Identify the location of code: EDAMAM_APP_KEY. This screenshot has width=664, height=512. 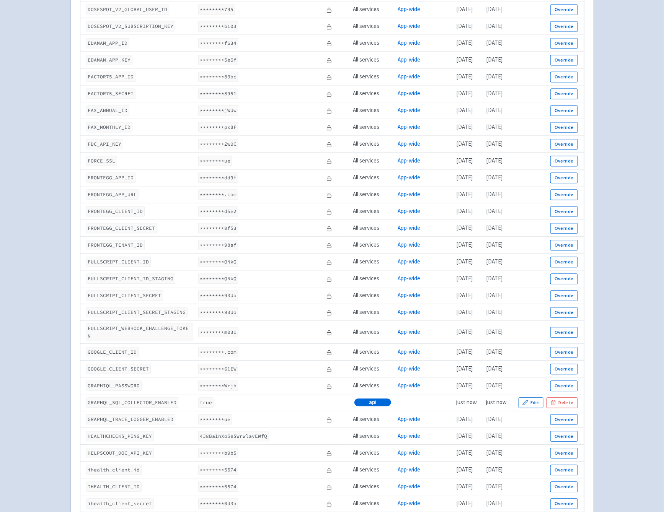
(109, 60).